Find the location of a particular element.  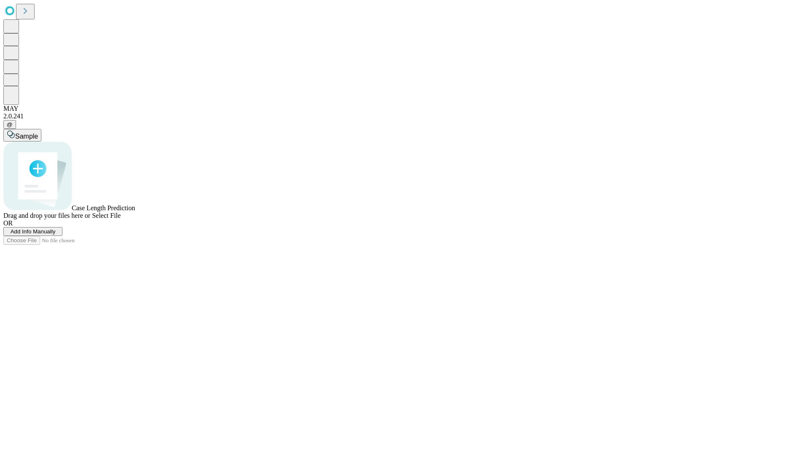

span: Drag and drop your files here or is located at coordinates (47, 216).